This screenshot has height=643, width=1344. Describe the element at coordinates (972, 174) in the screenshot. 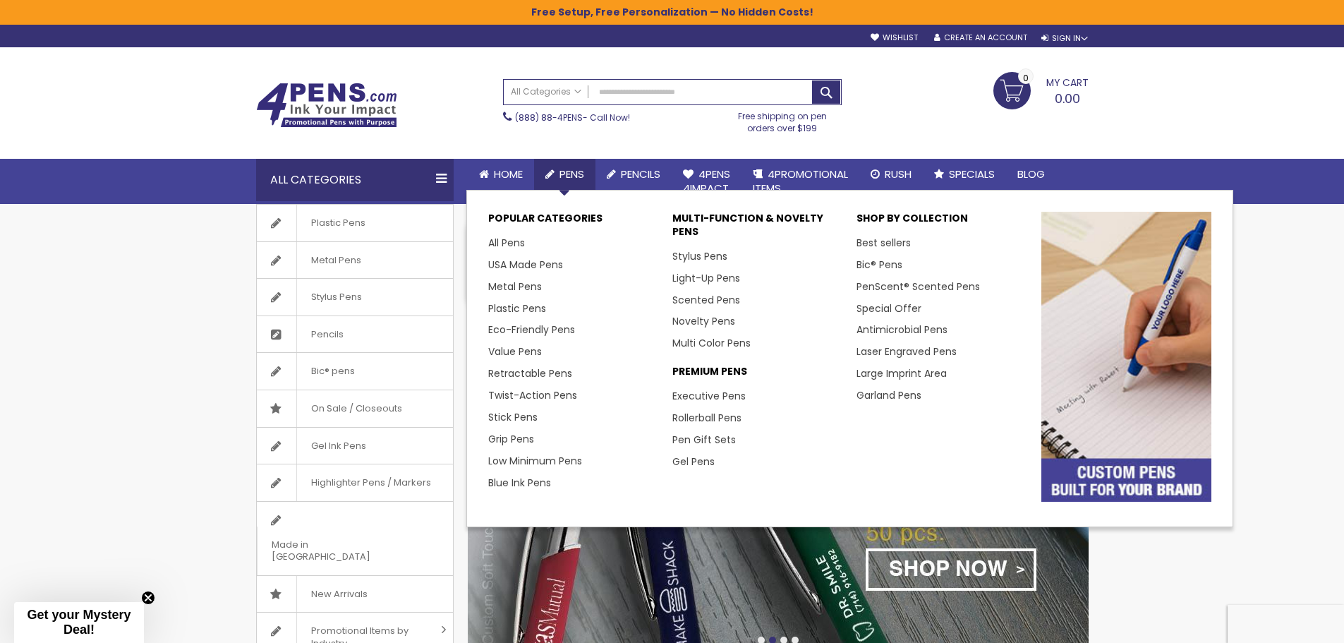

I see `span: Specials` at that location.